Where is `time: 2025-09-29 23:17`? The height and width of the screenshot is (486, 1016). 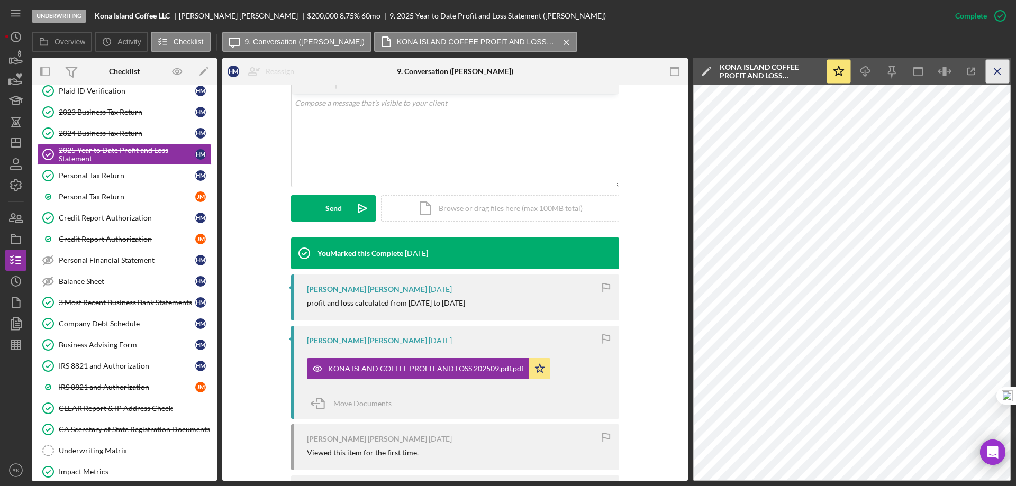
time: 2025-09-29 23:17 is located at coordinates (440, 341).